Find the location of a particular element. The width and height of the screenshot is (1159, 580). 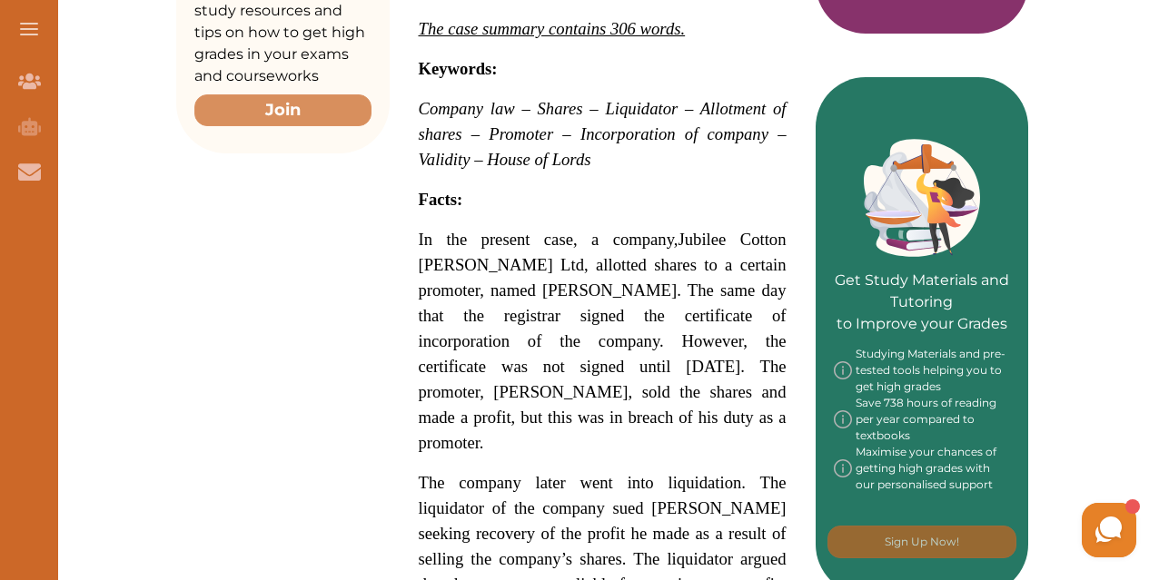

img: Green card image is located at coordinates (922, 198).